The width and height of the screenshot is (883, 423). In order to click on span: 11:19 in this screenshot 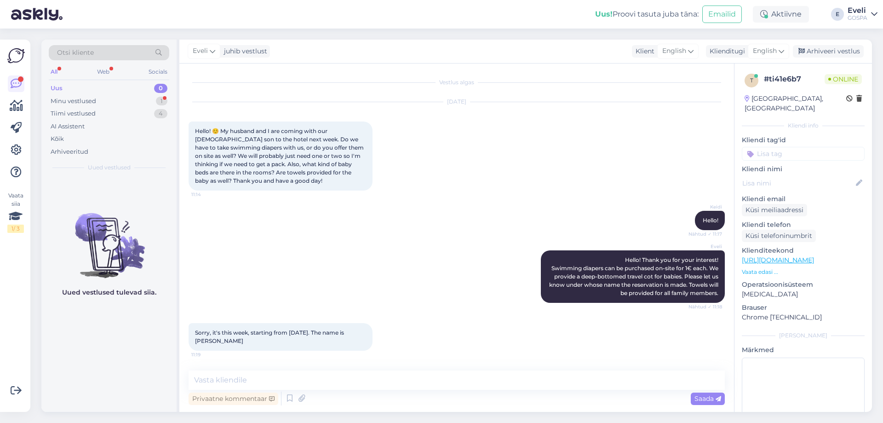, I will do `click(208, 354)`.